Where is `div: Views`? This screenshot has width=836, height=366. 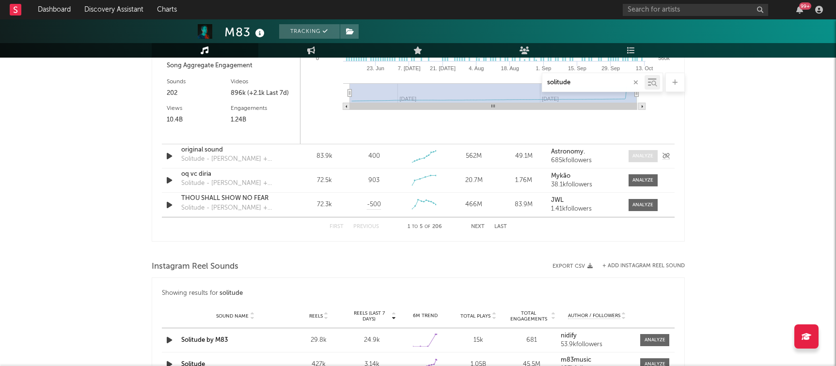
div: Views is located at coordinates (199, 109).